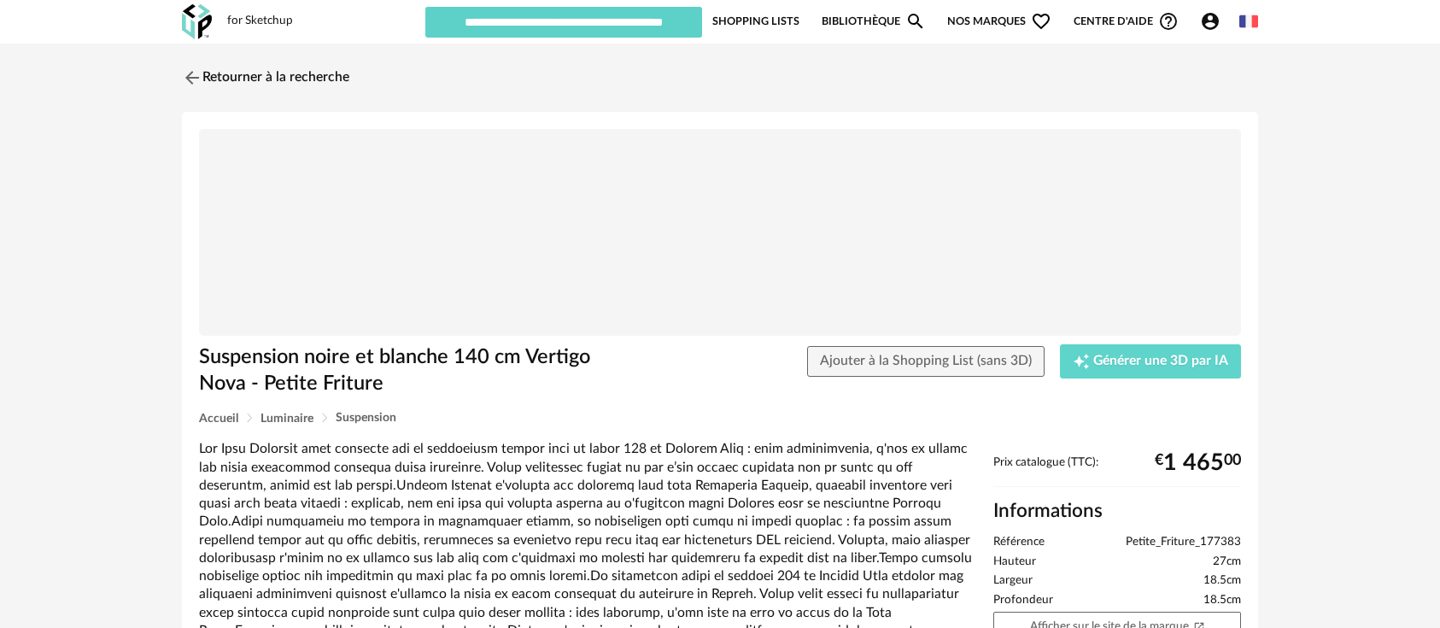 The width and height of the screenshot is (1440, 628). I want to click on button: Creation icon Générer une 3D par IA, so click(1151, 361).